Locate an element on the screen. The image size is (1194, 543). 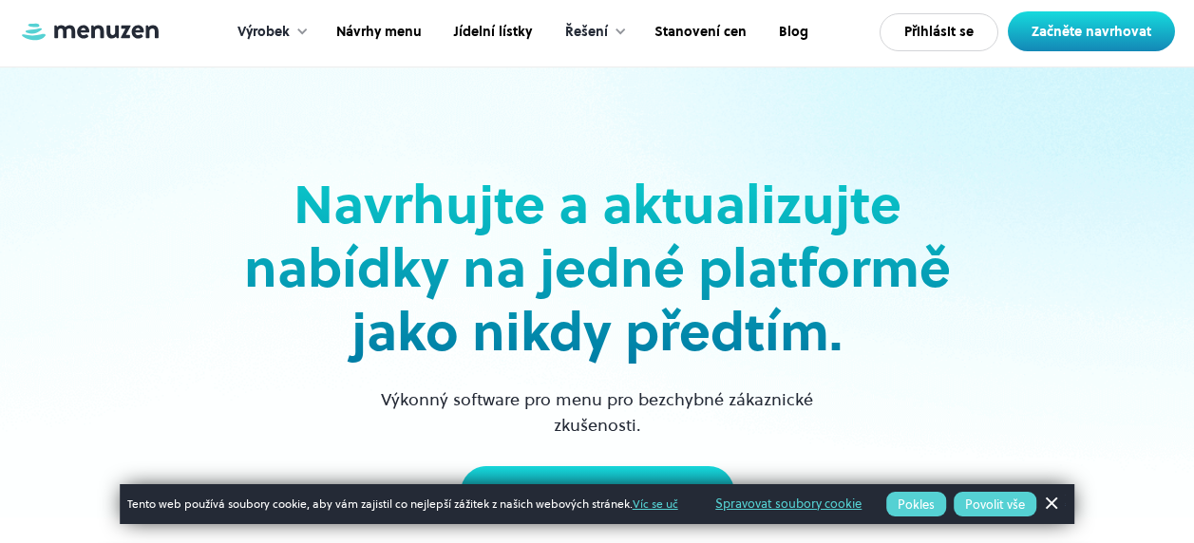
h2: Navrhujte a aktualizujte nabídky na jedné platformě jako nikdy předtím. is located at coordinates (597, 268).